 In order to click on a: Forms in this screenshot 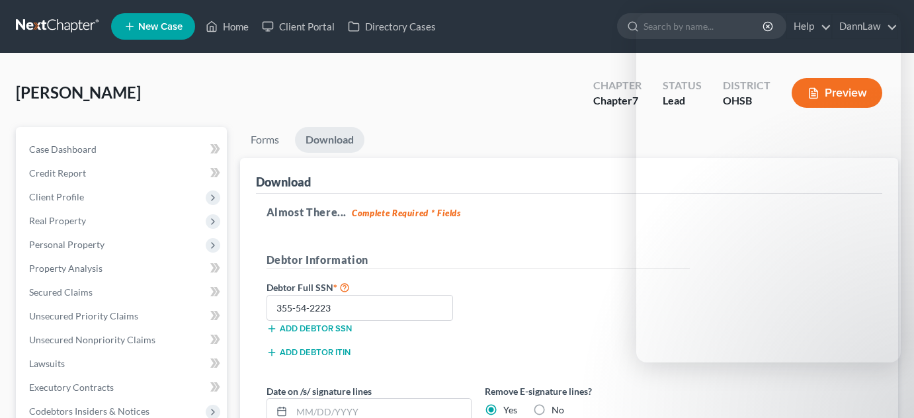, I will do `click(264, 140)`.